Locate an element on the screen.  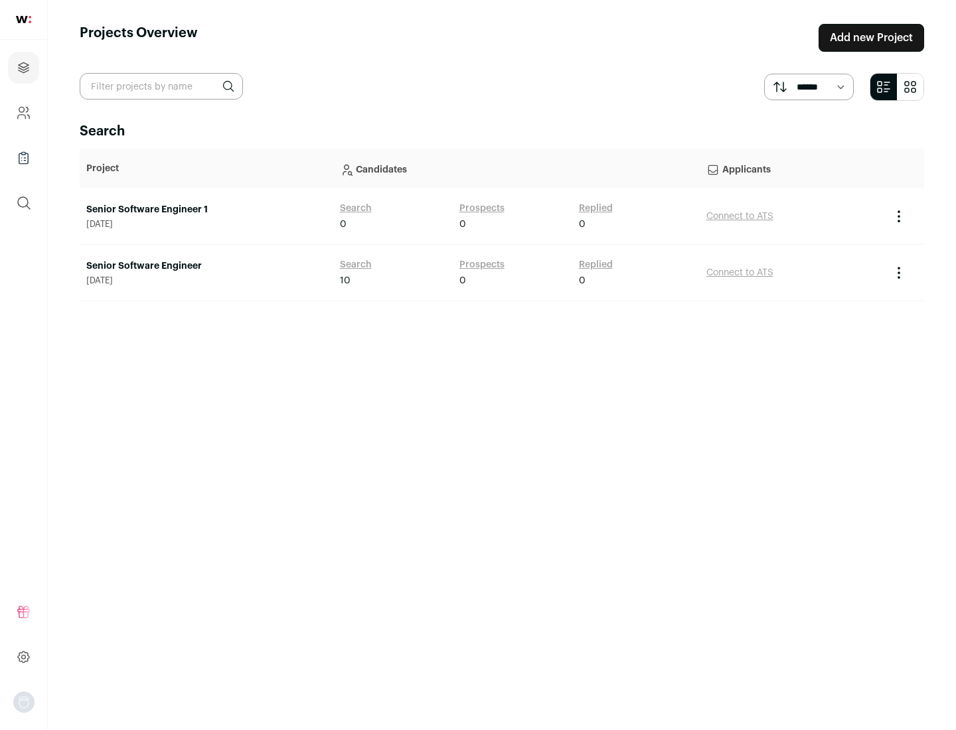
a: Projects is located at coordinates (23, 68).